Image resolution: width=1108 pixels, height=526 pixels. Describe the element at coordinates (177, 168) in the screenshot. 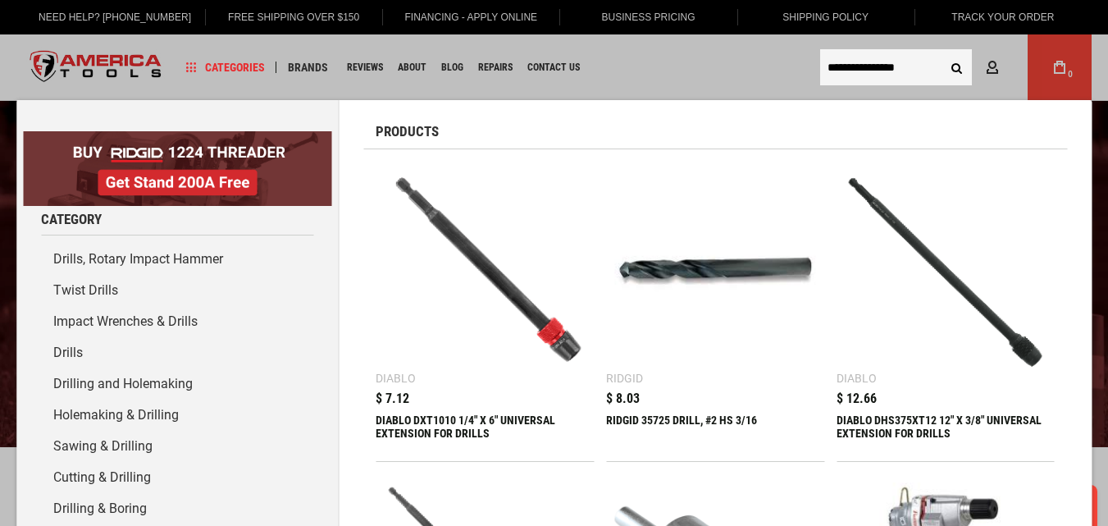

I see `img: BOGO: Buy RIDGID® 1224 Threader, Get Stand 200A Free!` at that location.